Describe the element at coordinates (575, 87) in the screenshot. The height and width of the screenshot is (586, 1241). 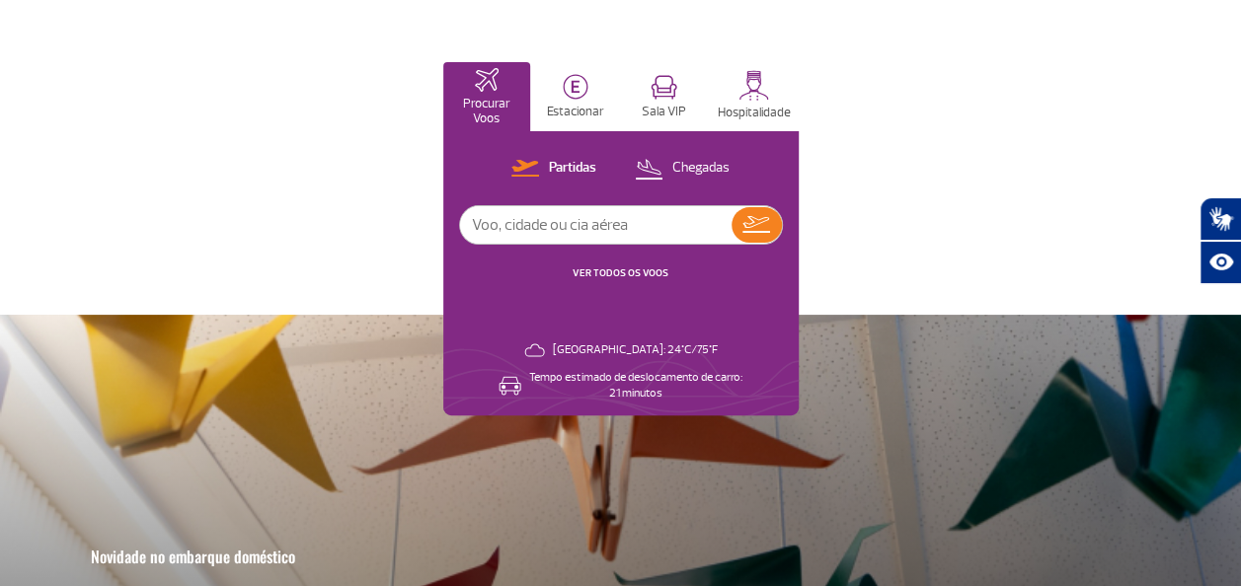
I see `img: carParkingHome.svg` at that location.